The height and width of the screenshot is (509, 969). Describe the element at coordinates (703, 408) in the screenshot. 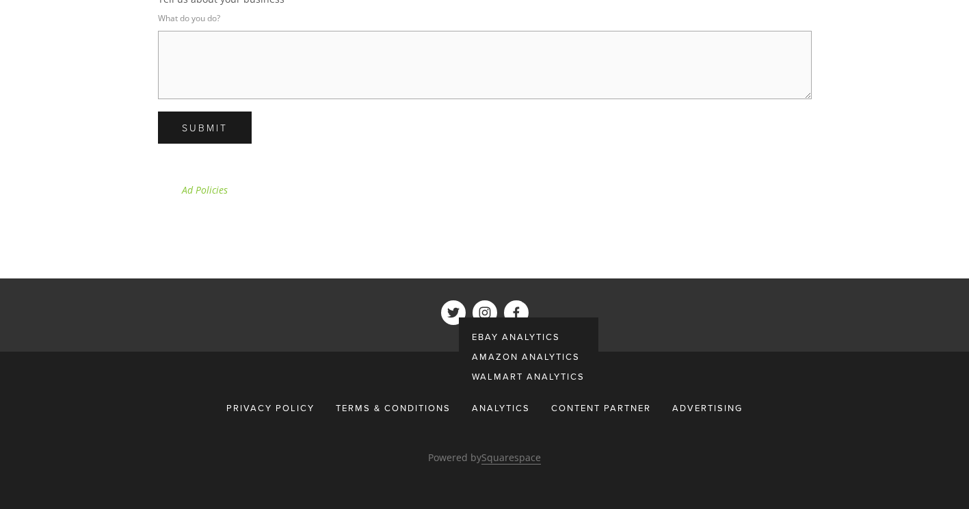

I see `a: Advertising` at that location.